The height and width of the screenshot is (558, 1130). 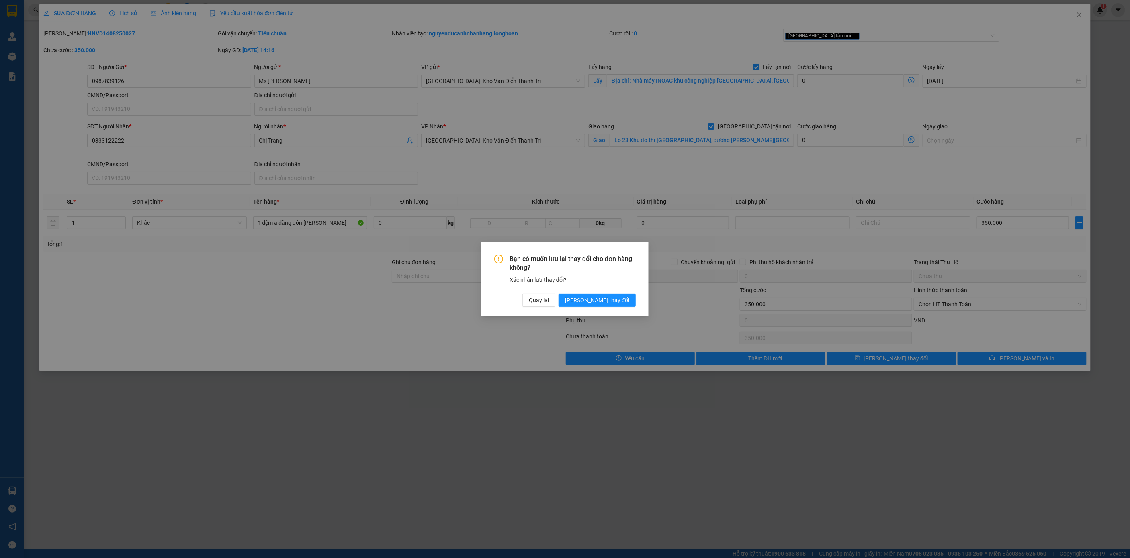 What do you see at coordinates (539, 300) in the screenshot?
I see `button: Quay lại` at bounding box center [539, 300].